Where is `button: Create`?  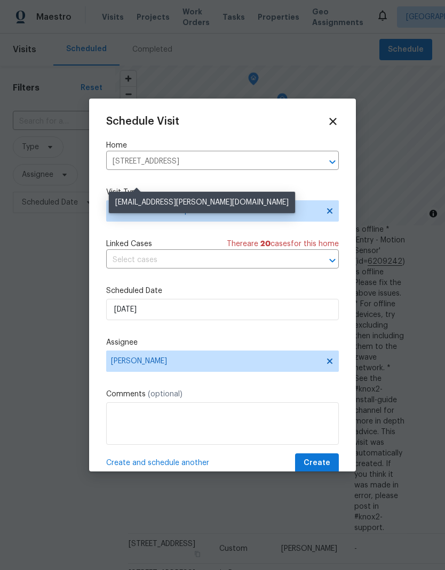 button: Create is located at coordinates (317, 463).